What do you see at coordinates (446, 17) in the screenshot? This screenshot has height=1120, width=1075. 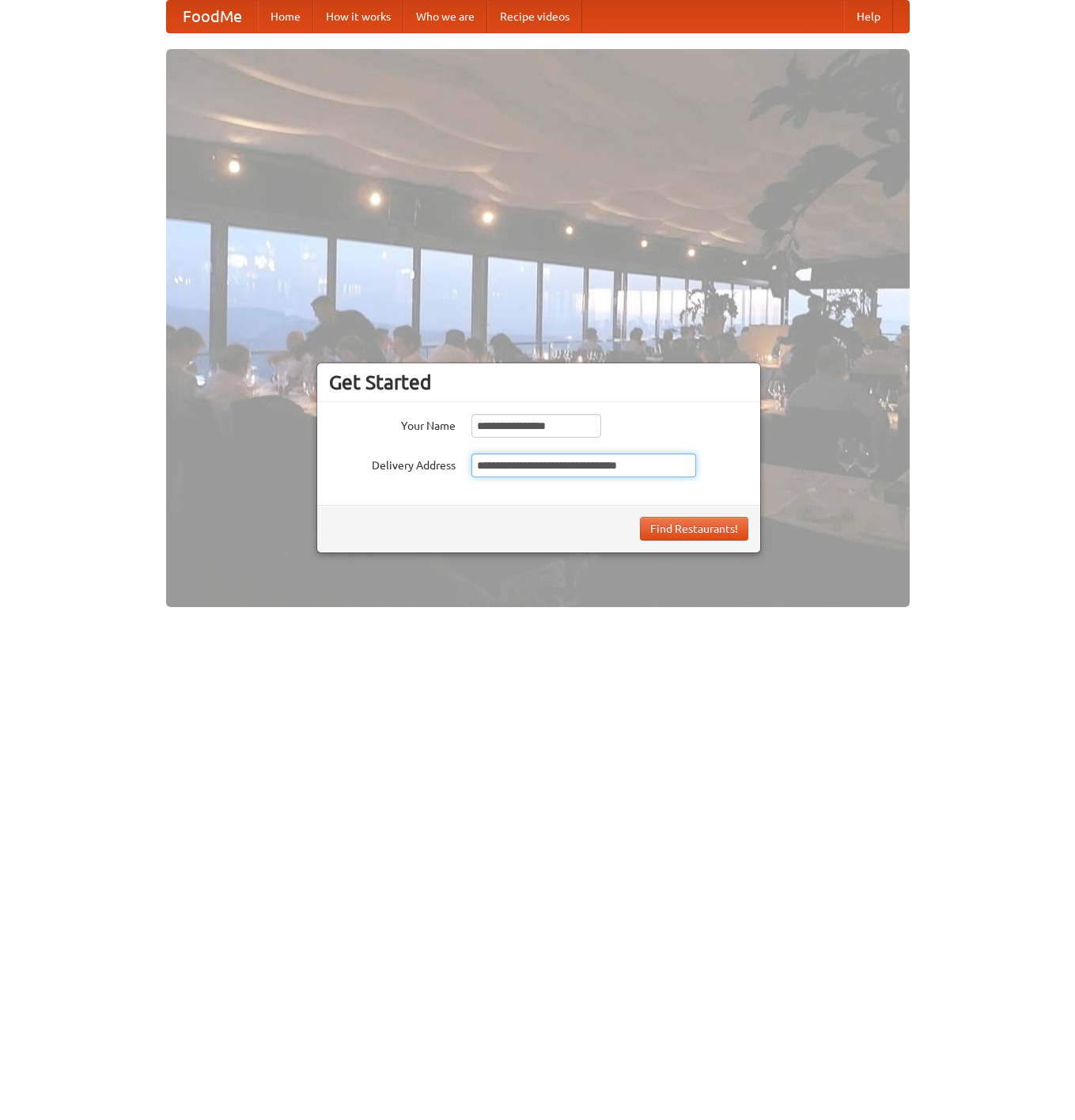 I see `a: Who we are` at bounding box center [446, 17].